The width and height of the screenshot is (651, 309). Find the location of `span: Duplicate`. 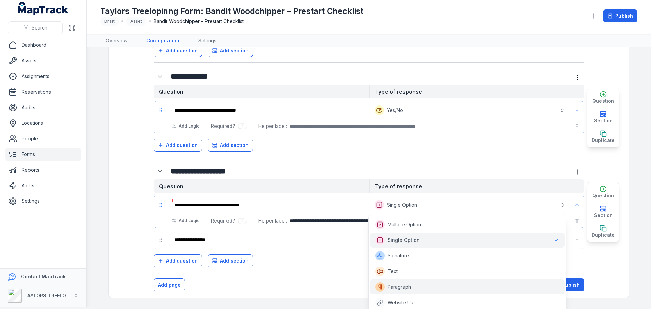

span: Duplicate is located at coordinates (603, 235).